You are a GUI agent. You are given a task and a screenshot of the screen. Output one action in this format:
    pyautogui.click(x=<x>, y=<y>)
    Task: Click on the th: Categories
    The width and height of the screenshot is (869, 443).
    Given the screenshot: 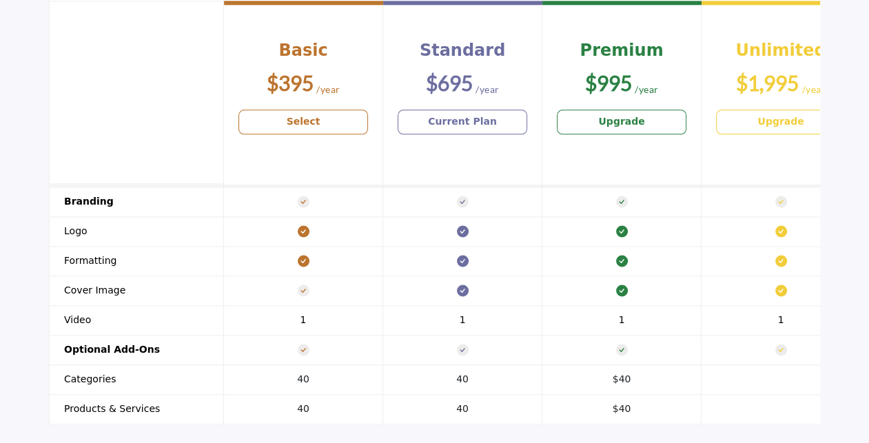 What is the action you would take?
    pyautogui.click(x=136, y=379)
    